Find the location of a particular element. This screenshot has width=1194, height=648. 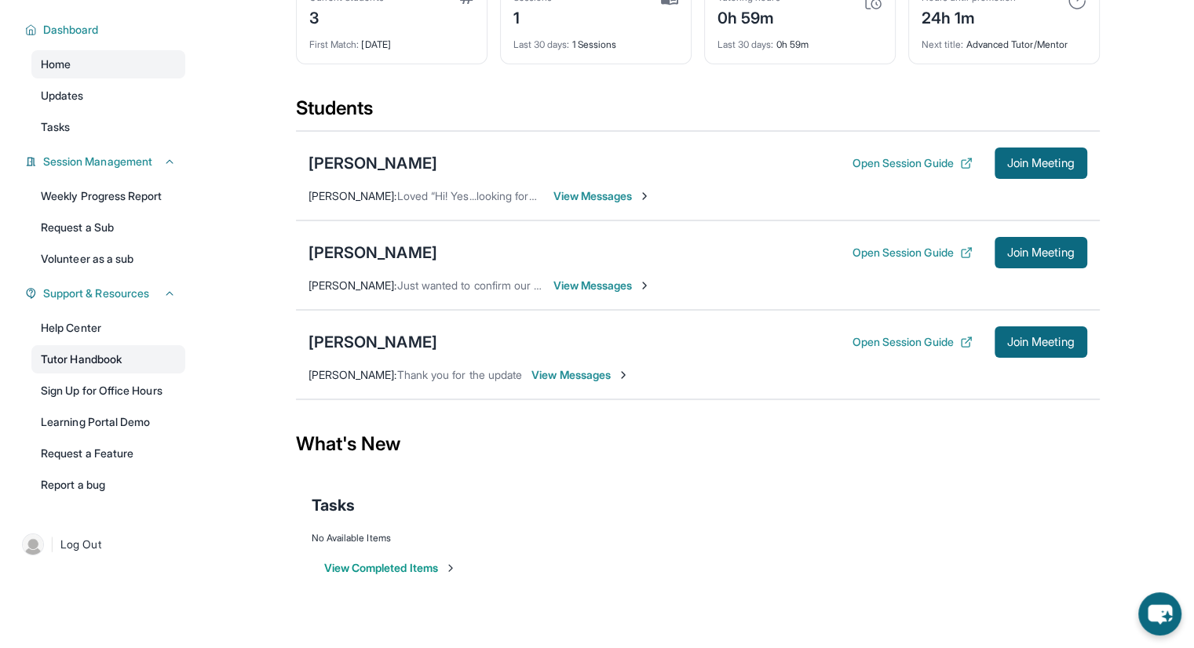

span: First Match : is located at coordinates (334, 44).